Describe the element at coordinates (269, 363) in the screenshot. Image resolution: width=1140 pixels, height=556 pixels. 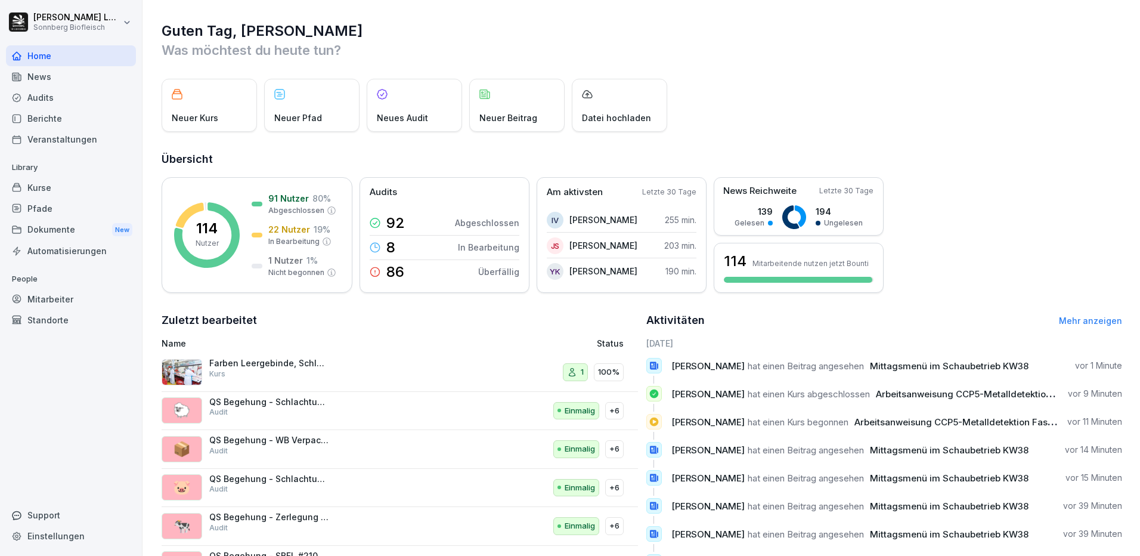
I see `p: Farben Leergebinde, Schleifen, Messer_Rinderbetrieb` at that location.